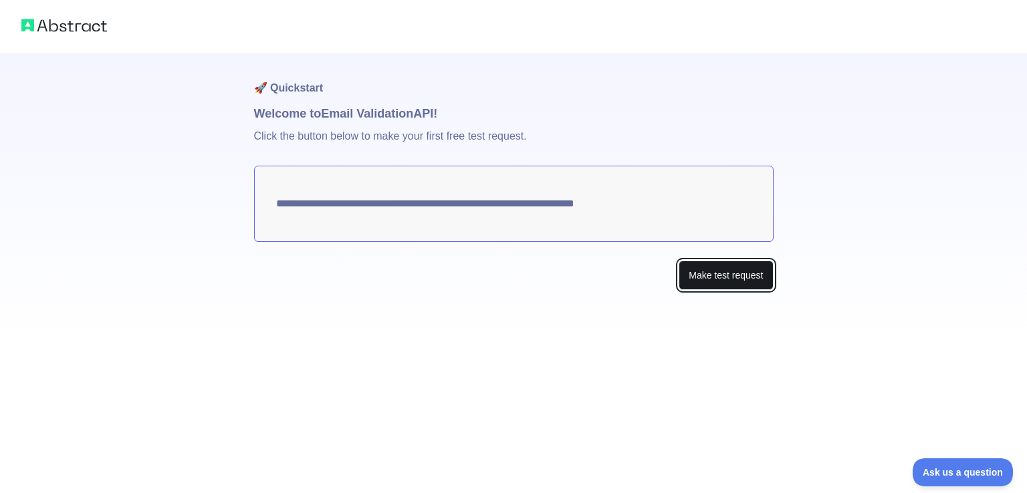  I want to click on h1: 🚀 Quickstart, so click(514, 79).